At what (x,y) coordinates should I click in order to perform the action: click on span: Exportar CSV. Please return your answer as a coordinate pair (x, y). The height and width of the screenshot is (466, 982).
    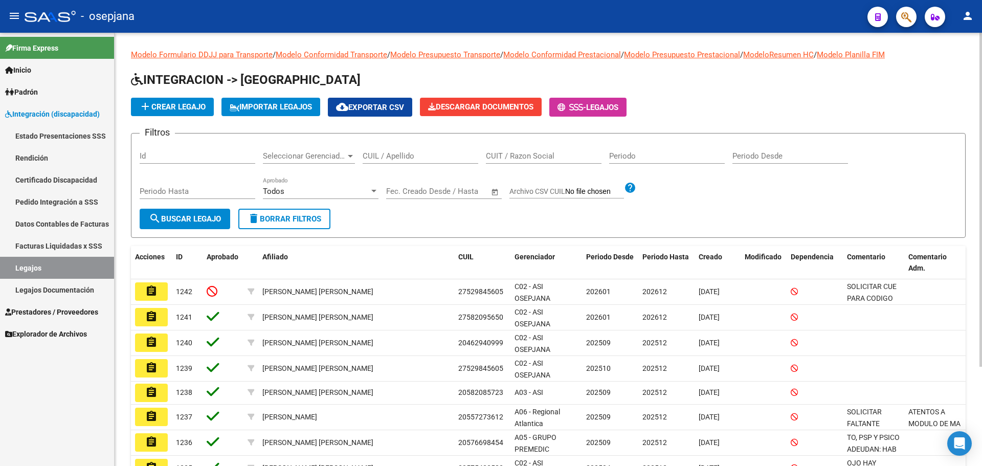
    Looking at the image, I should click on (370, 107).